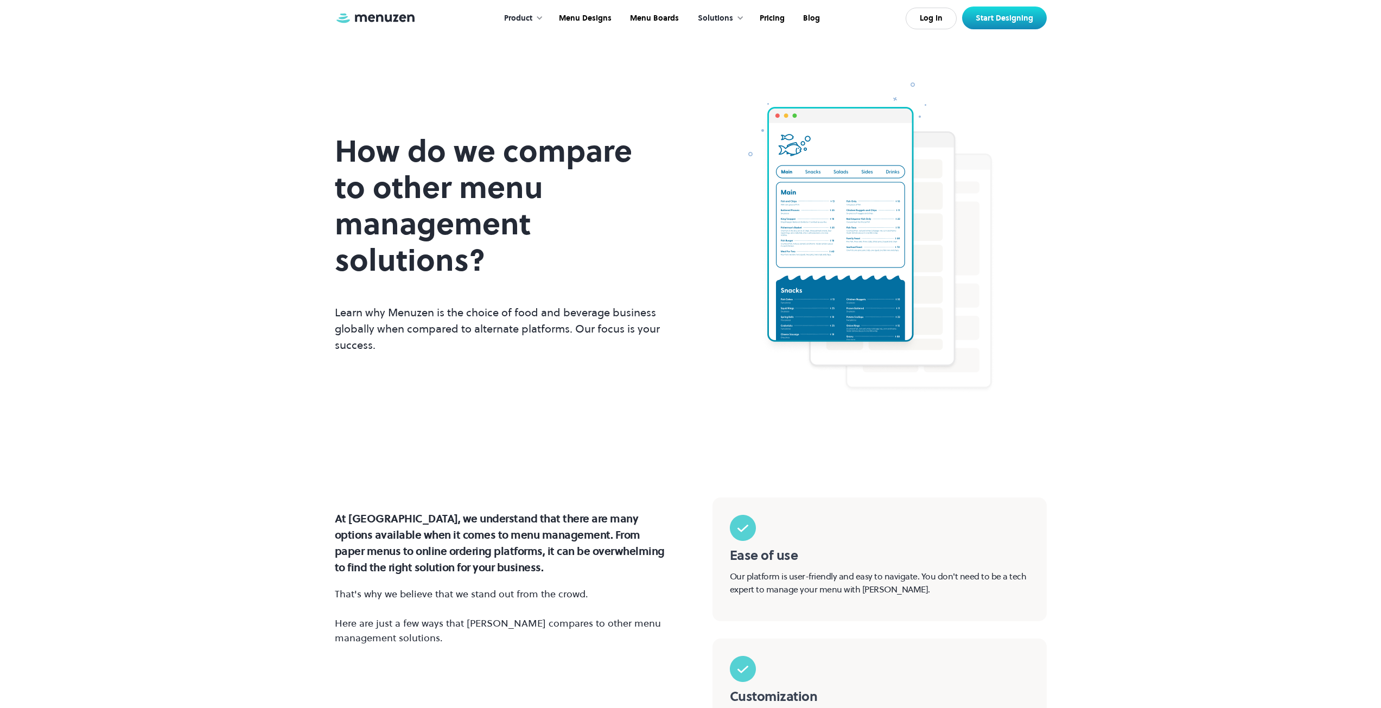 The image size is (1381, 708). I want to click on p: Learn why Menuzen is the choice of food and beverage business globally when compared to alternate..., so click(502, 329).